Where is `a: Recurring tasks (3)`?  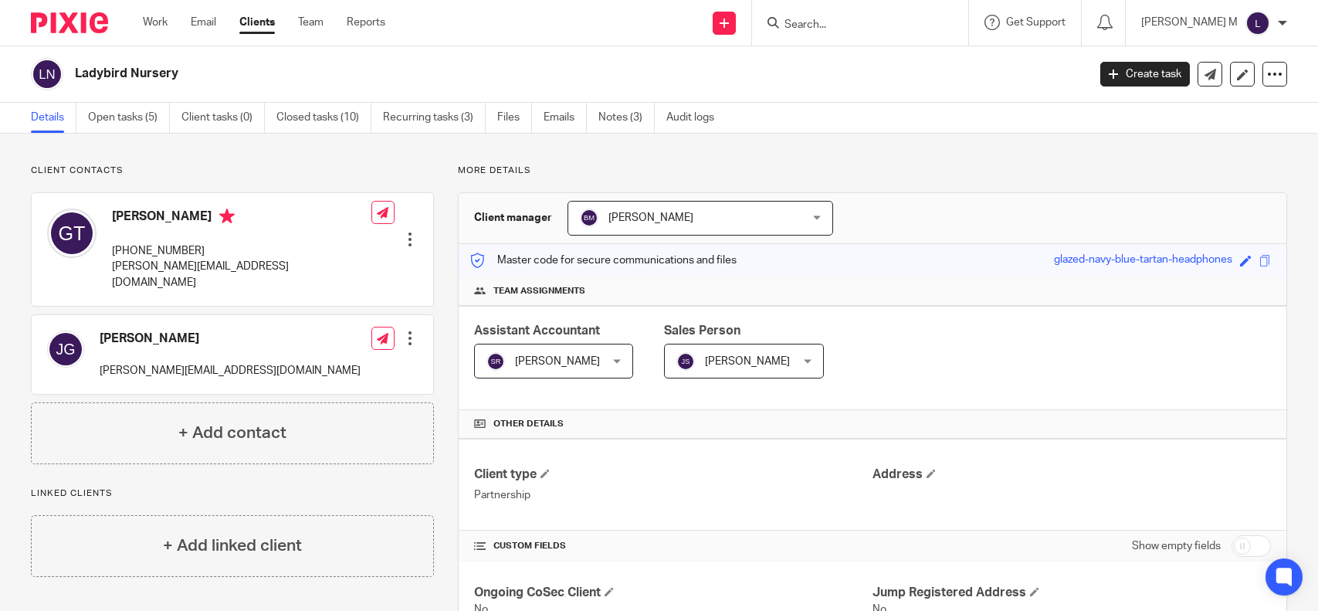
a: Recurring tasks (3) is located at coordinates (434, 117).